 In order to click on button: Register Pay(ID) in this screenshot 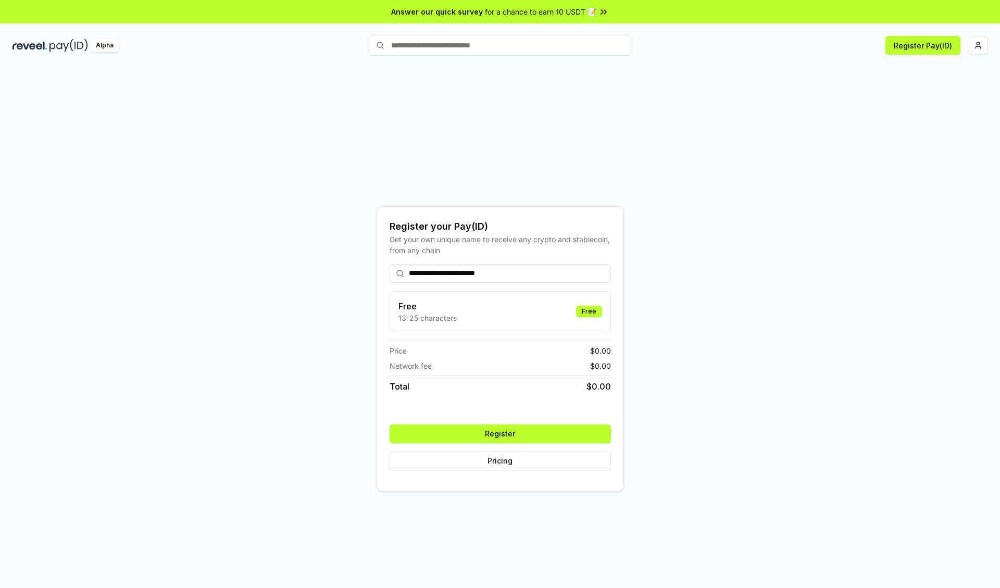, I will do `click(923, 45)`.